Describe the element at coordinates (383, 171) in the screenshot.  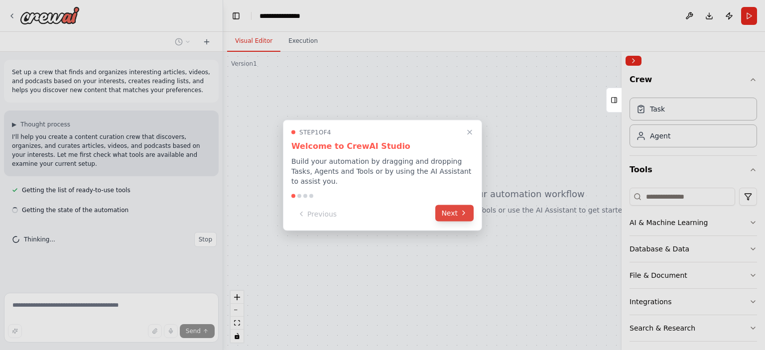
I see `p: Build your automation by dragging and dropping Tasks, Agents and Tools or by using the AI Assista...` at that location.